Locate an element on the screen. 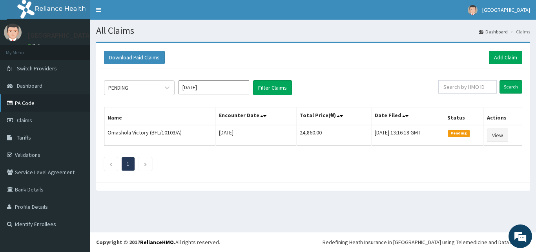 The height and width of the screenshot is (252, 536). span: Switch Providers is located at coordinates (37, 68).